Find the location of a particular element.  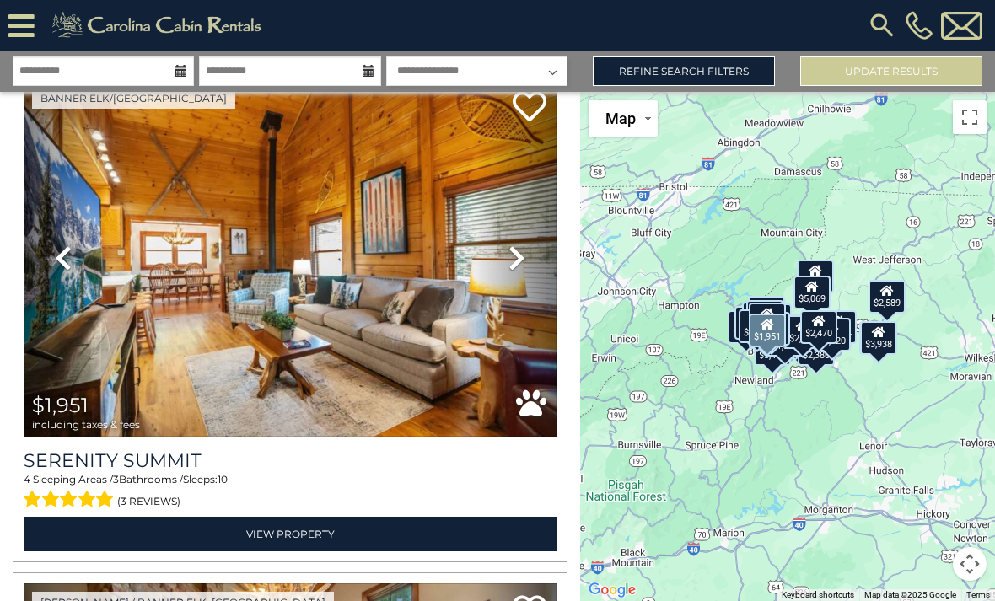

span: $1,951 is located at coordinates (60, 405).